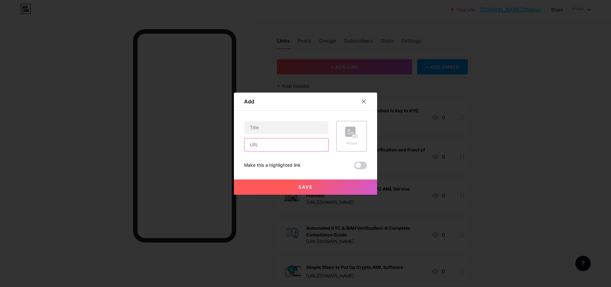 The width and height of the screenshot is (611, 287). Describe the element at coordinates (286, 145) in the screenshot. I see `input: URL` at that location.